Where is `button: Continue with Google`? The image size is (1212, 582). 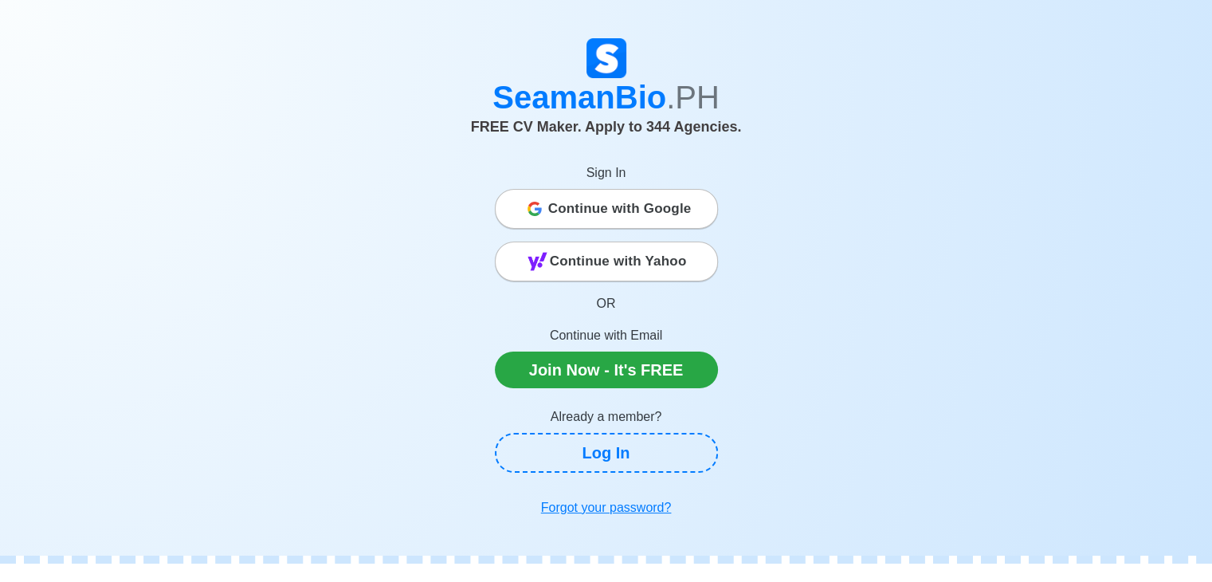
button: Continue with Google is located at coordinates (606, 209).